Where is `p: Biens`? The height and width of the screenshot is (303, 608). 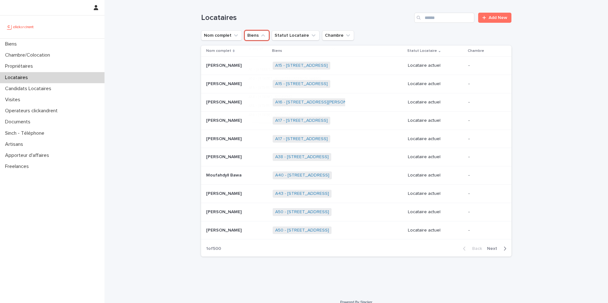
p: Biens is located at coordinates (12, 44).